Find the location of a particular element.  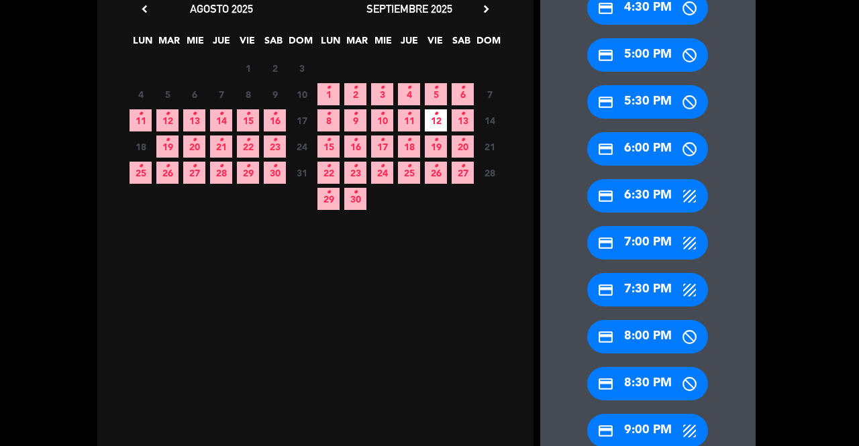

div: 5:30 PM is located at coordinates (648, 102).